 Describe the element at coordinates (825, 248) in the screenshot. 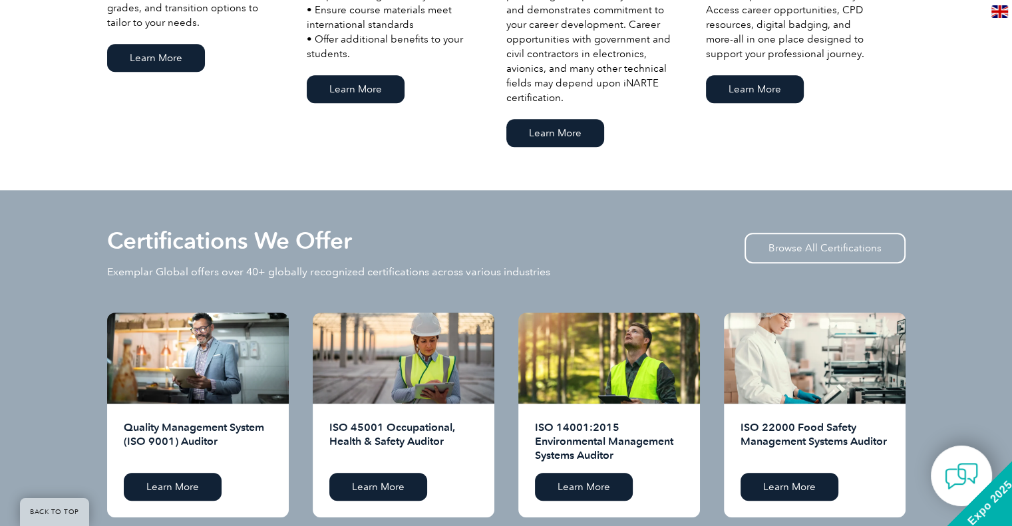

I see `a: Browse All Certifications` at that location.